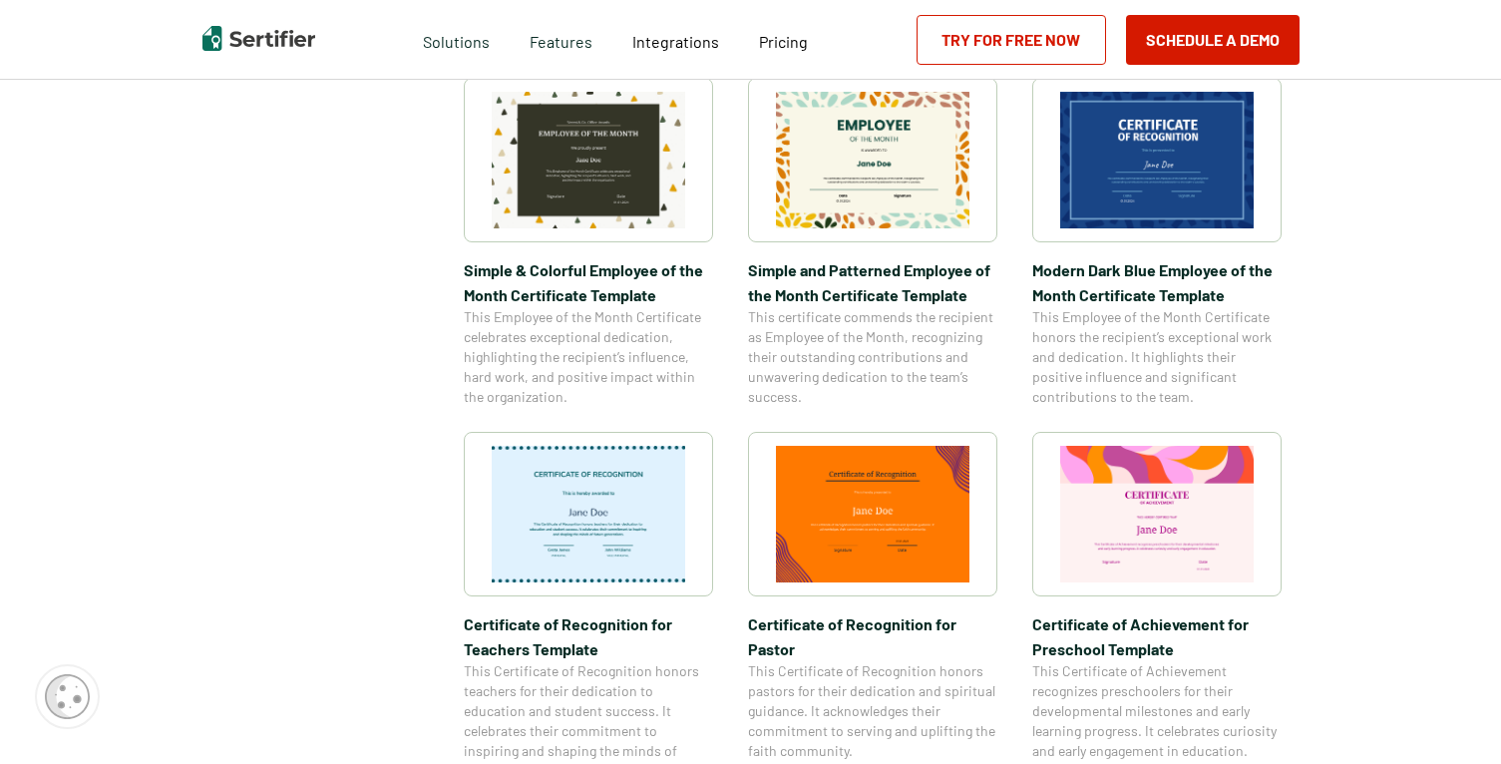  What do you see at coordinates (1157, 711) in the screenshot?
I see `span: This Certificate of Achievement recognizes preschoolers for their developmental milestones and ea...` at bounding box center [1157, 711].